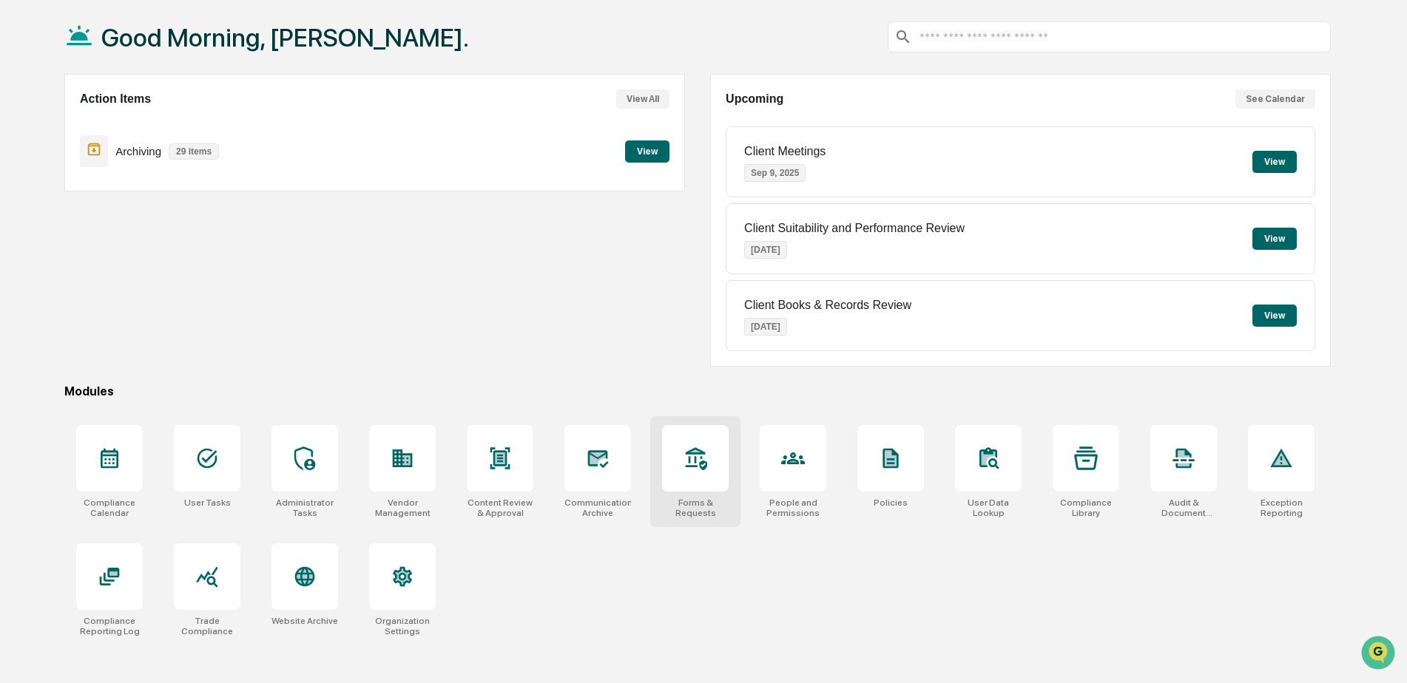  What do you see at coordinates (785, 152) in the screenshot?
I see `p: Client Meetings` at bounding box center [785, 152].